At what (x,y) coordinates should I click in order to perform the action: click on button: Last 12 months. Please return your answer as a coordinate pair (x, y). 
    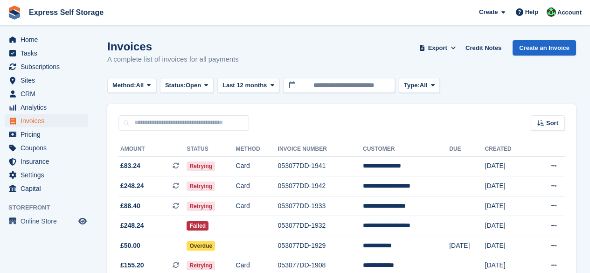
    Looking at the image, I should click on (248, 85).